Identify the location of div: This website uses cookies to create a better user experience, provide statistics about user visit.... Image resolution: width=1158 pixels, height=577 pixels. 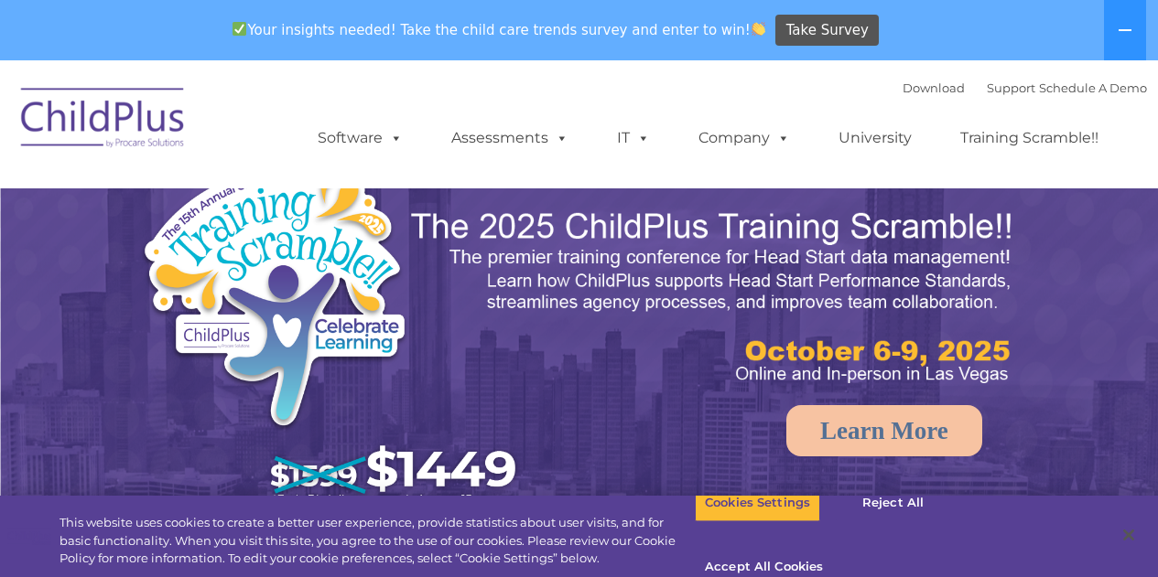
(377, 541).